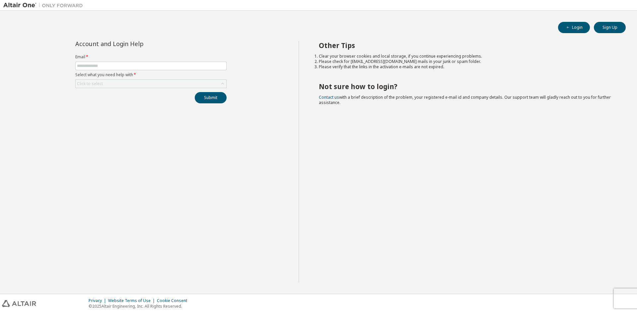 This screenshot has height=313, width=637. What do you see at coordinates (466, 56) in the screenshot?
I see `li: Clear your browser cookies and local storage, if you continue experiencing problems.` at bounding box center [466, 56].